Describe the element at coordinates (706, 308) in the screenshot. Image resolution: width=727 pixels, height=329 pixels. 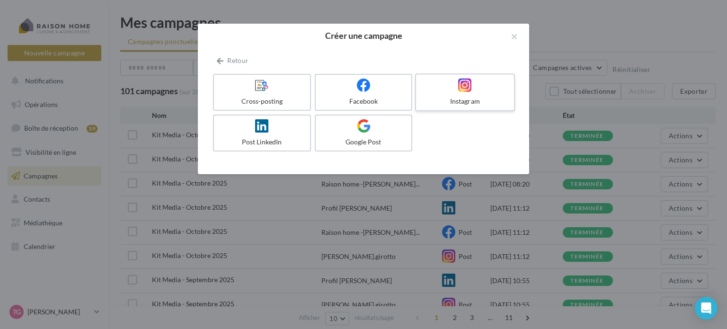
I see `div: Open Intercom Messenger` at that location.